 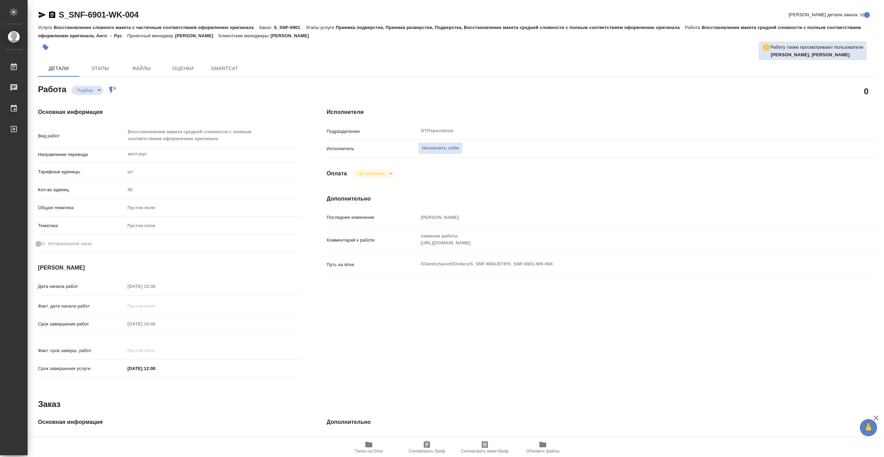 I want to click on span: Скопировать бриф, so click(x=426, y=451).